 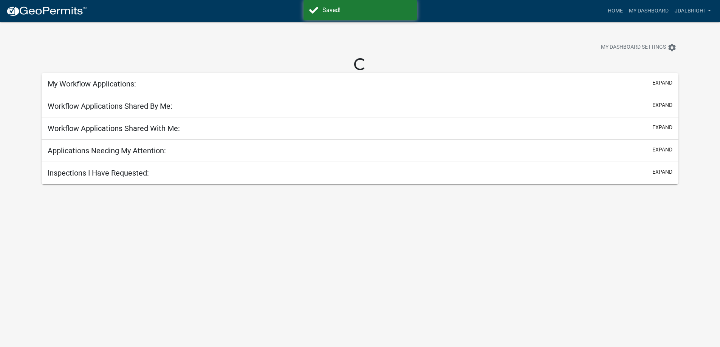 I want to click on h5: Inspections I Have Requested:, so click(x=98, y=173).